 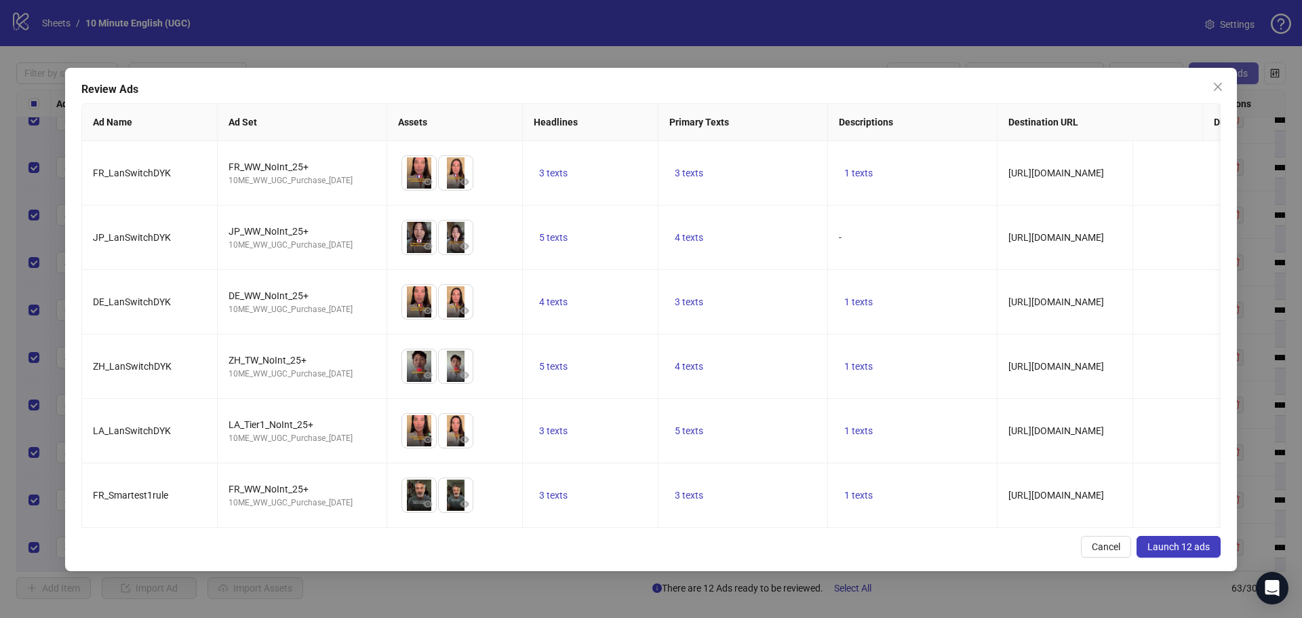 What do you see at coordinates (1106, 547) in the screenshot?
I see `span: Cancel` at bounding box center [1106, 547].